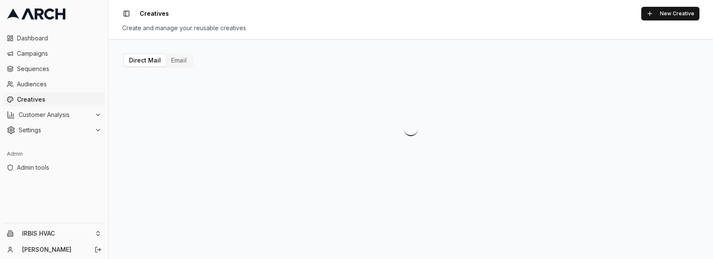  I want to click on button: Log out, so click(98, 249).